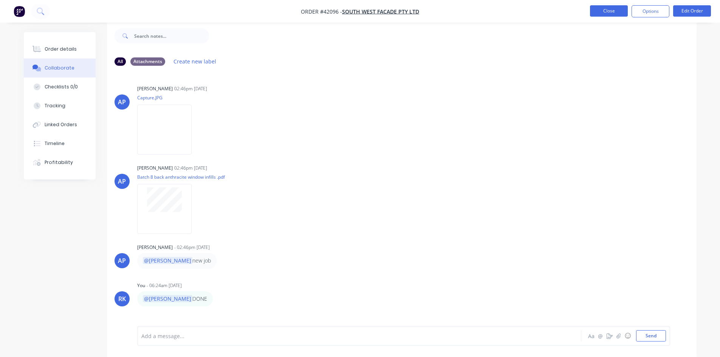  What do you see at coordinates (60, 125) in the screenshot?
I see `button: Linked Orders` at bounding box center [60, 125].